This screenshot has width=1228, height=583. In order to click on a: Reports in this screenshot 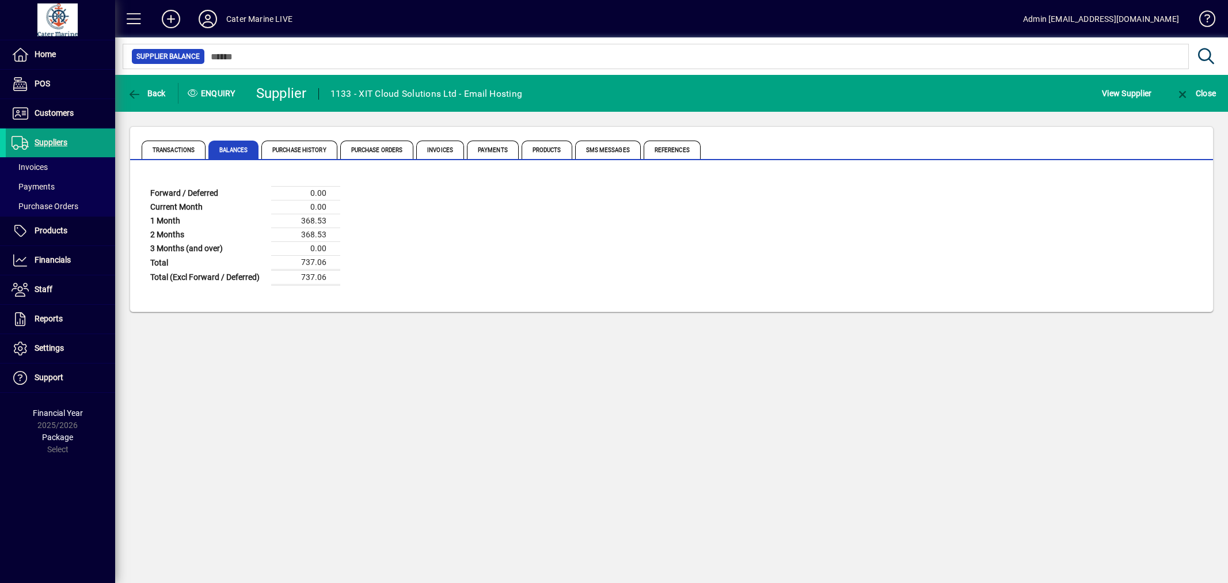, I will do `click(60, 319)`.